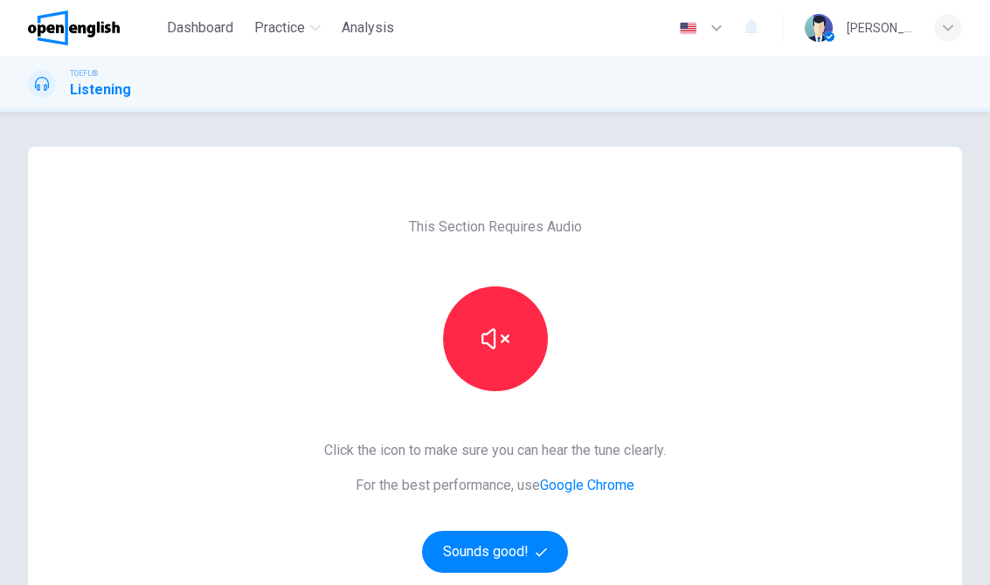 This screenshot has width=990, height=585. I want to click on span: For the best performance, use, so click(495, 486).